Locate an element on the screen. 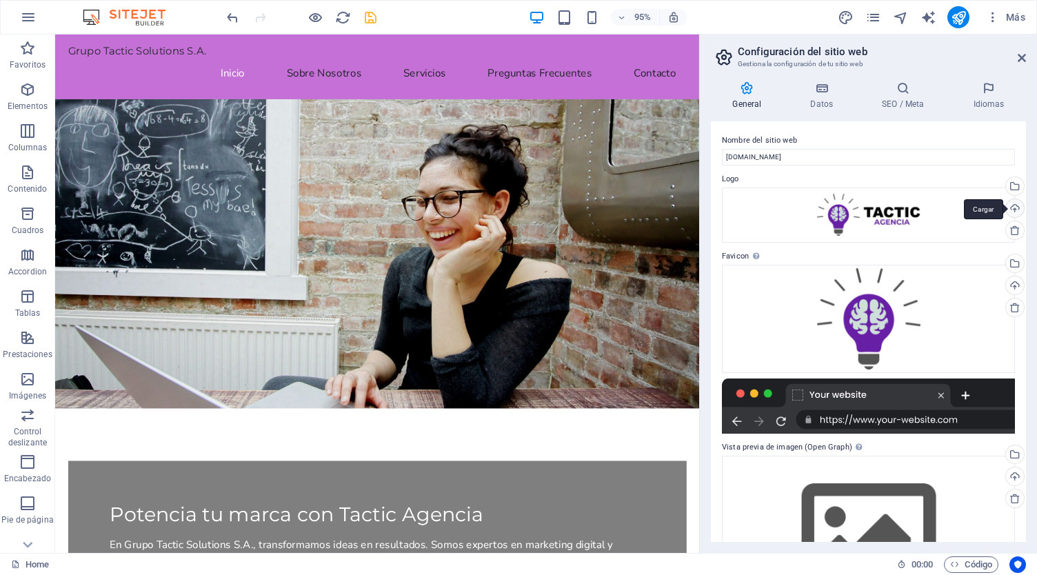 The image size is (1037, 575). input: Nombre... is located at coordinates (868, 157).